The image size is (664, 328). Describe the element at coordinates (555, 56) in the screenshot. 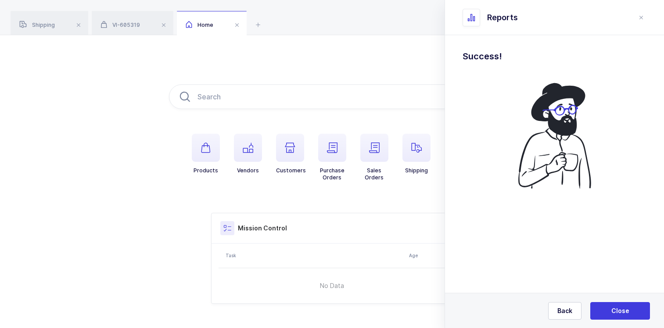

I see `h1: Success!` at that location.